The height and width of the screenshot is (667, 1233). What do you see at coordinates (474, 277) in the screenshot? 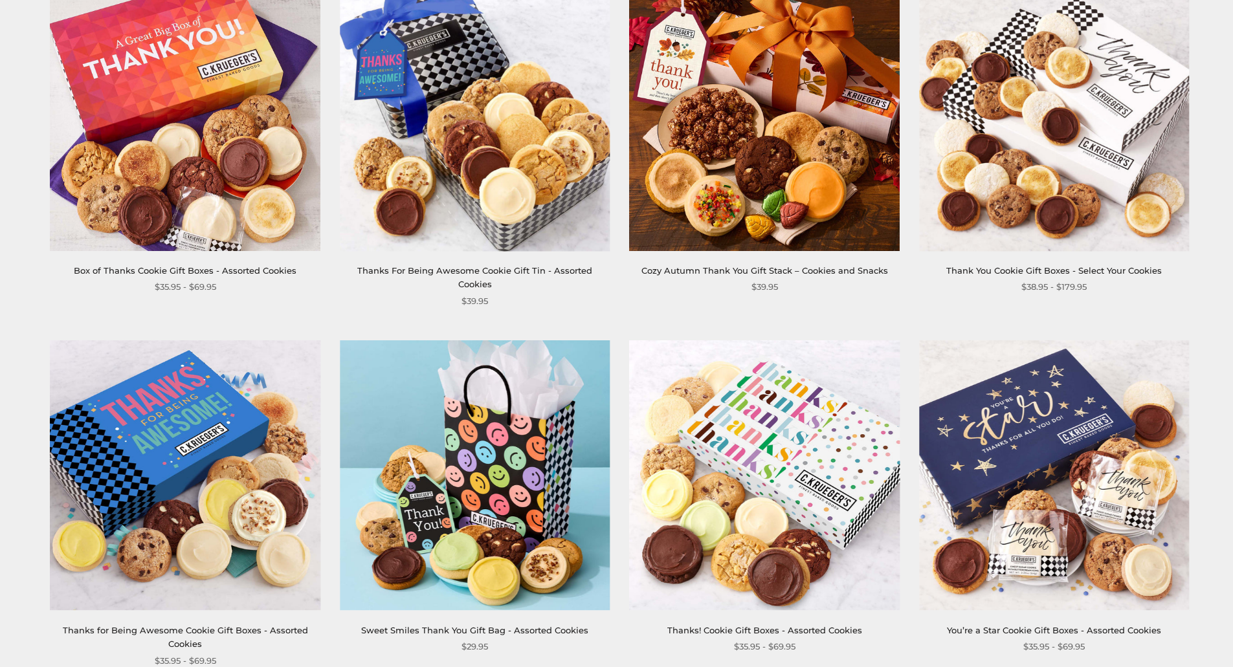
I see `a: Thanks For Being Awesome Cookie Gift Tin - Assorted Cookies` at bounding box center [474, 277].